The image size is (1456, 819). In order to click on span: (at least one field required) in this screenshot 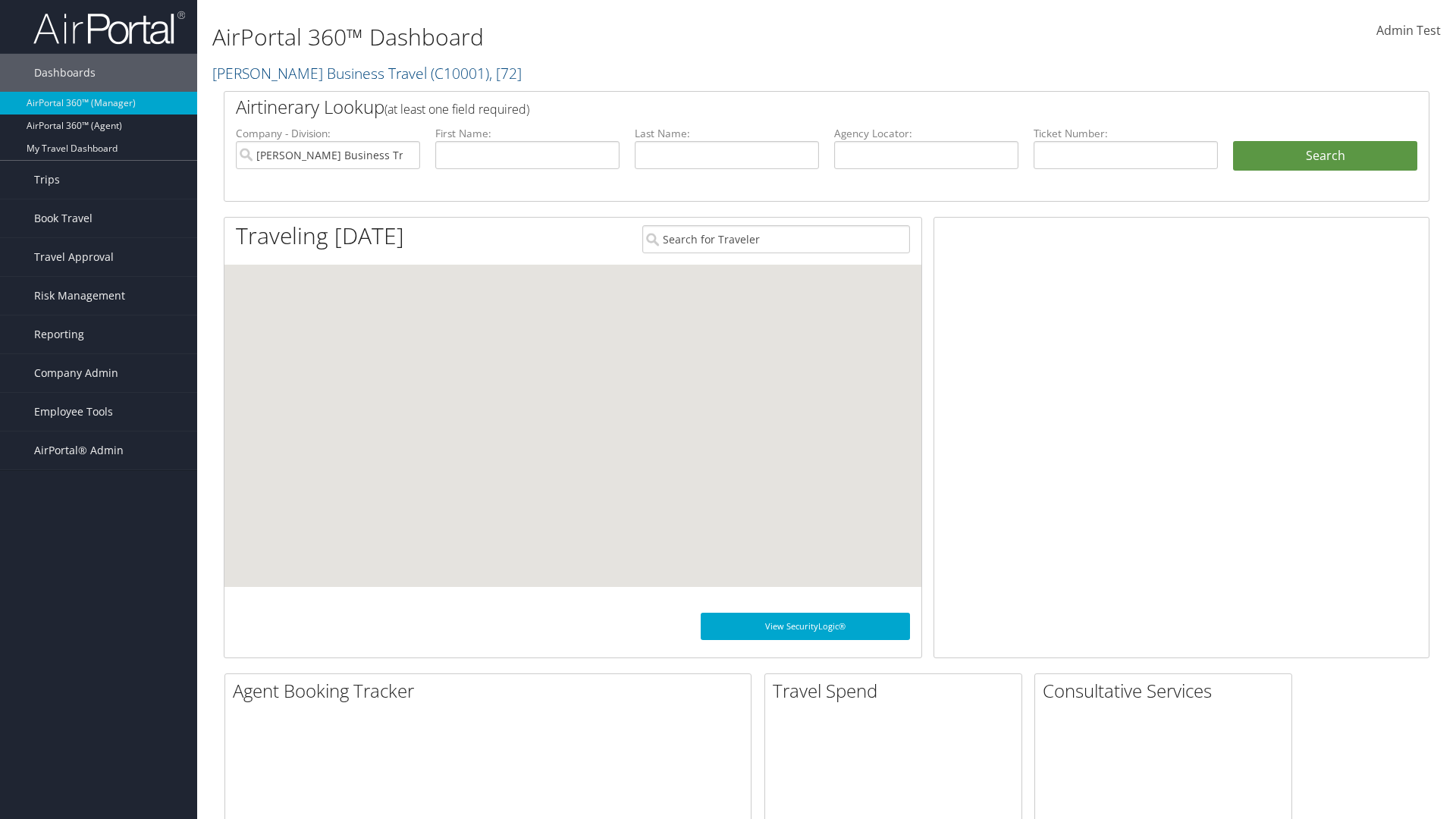, I will do `click(456, 110)`.